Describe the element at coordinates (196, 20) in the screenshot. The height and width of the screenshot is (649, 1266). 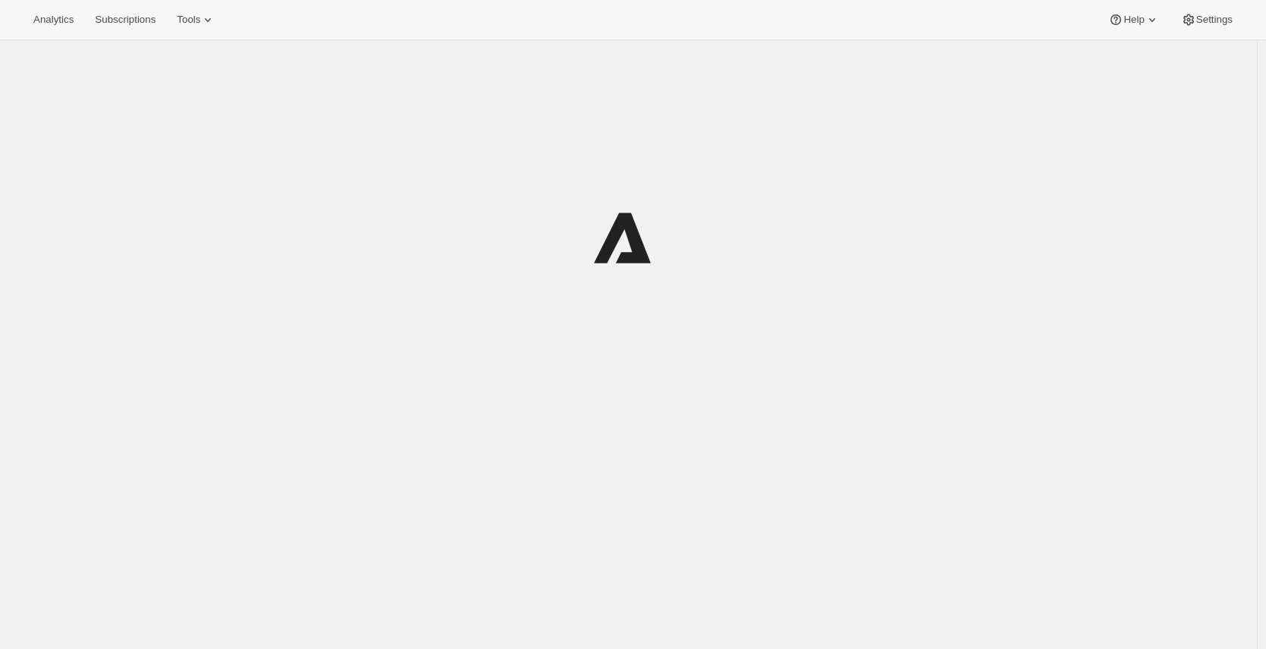
I see `button: Tools` at that location.